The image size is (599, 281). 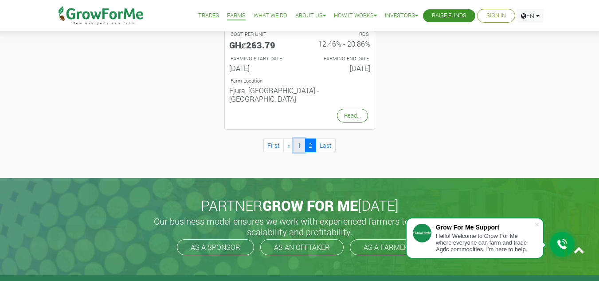 What do you see at coordinates (325, 145) in the screenshot?
I see `a: Last` at bounding box center [325, 145].